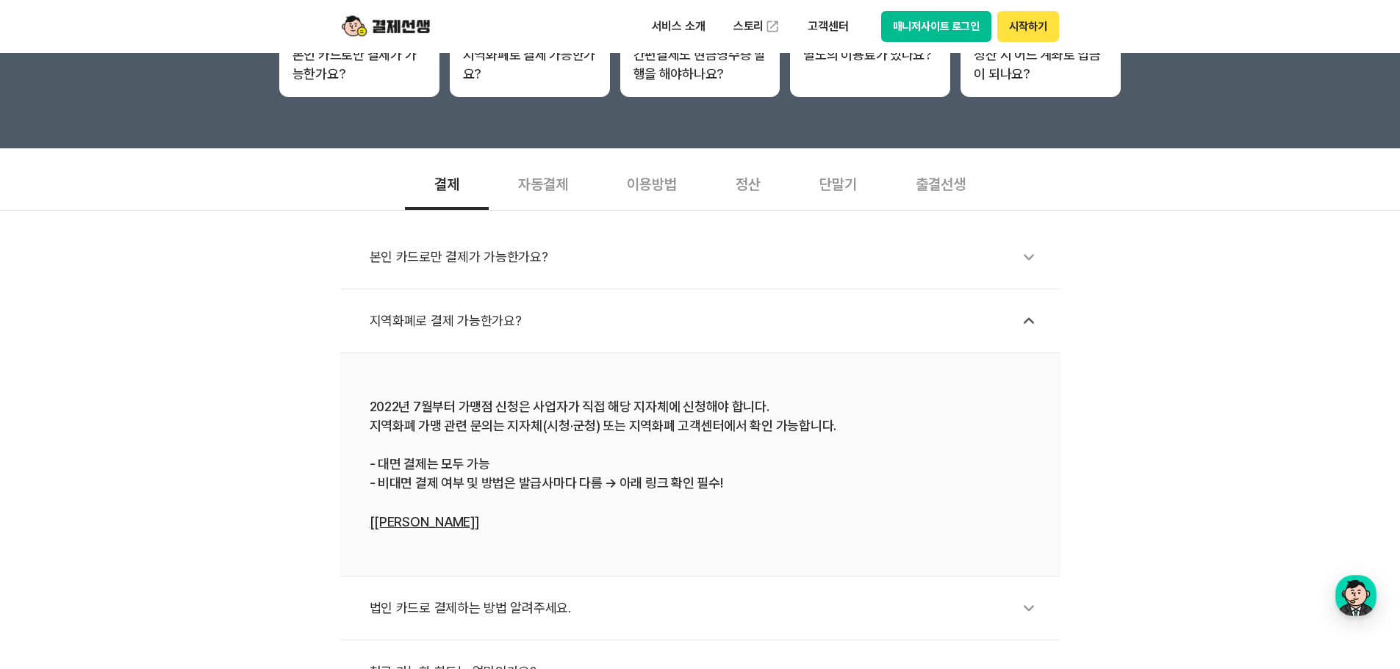 Image resolution: width=1400 pixels, height=669 pixels. What do you see at coordinates (530, 65) in the screenshot?
I see `p: 지역화폐로 결제 가능한가요?` at bounding box center [530, 65].